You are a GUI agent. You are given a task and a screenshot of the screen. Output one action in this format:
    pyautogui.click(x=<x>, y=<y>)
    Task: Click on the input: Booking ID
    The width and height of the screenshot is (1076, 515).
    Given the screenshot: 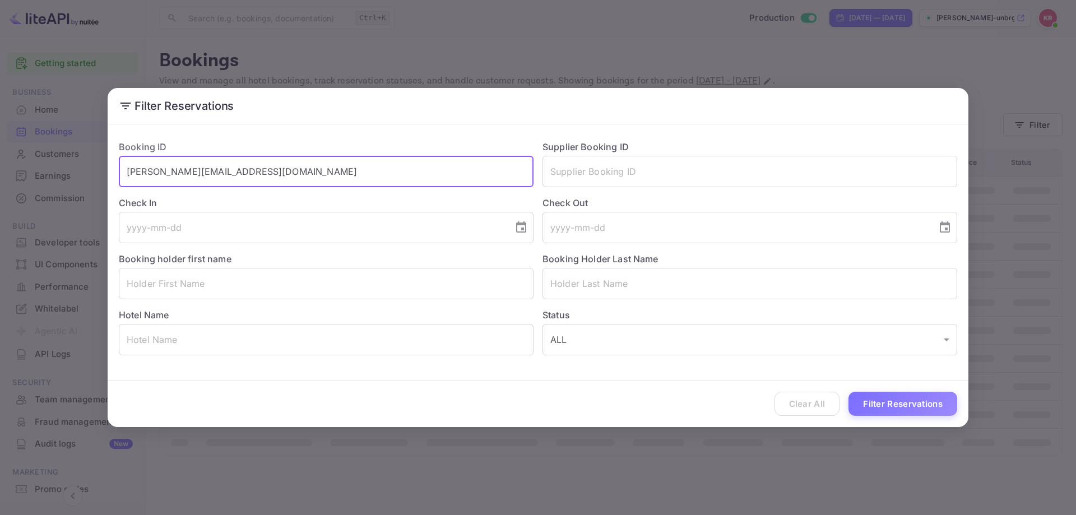 What is the action you would take?
    pyautogui.click(x=326, y=171)
    